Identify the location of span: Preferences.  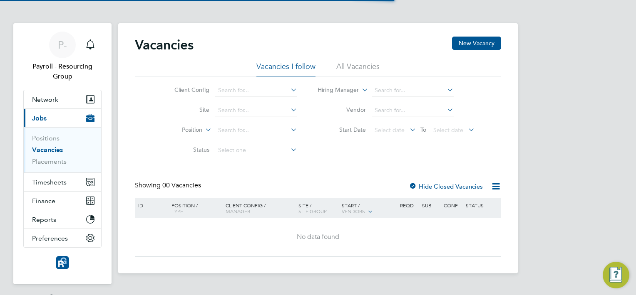
(50, 238).